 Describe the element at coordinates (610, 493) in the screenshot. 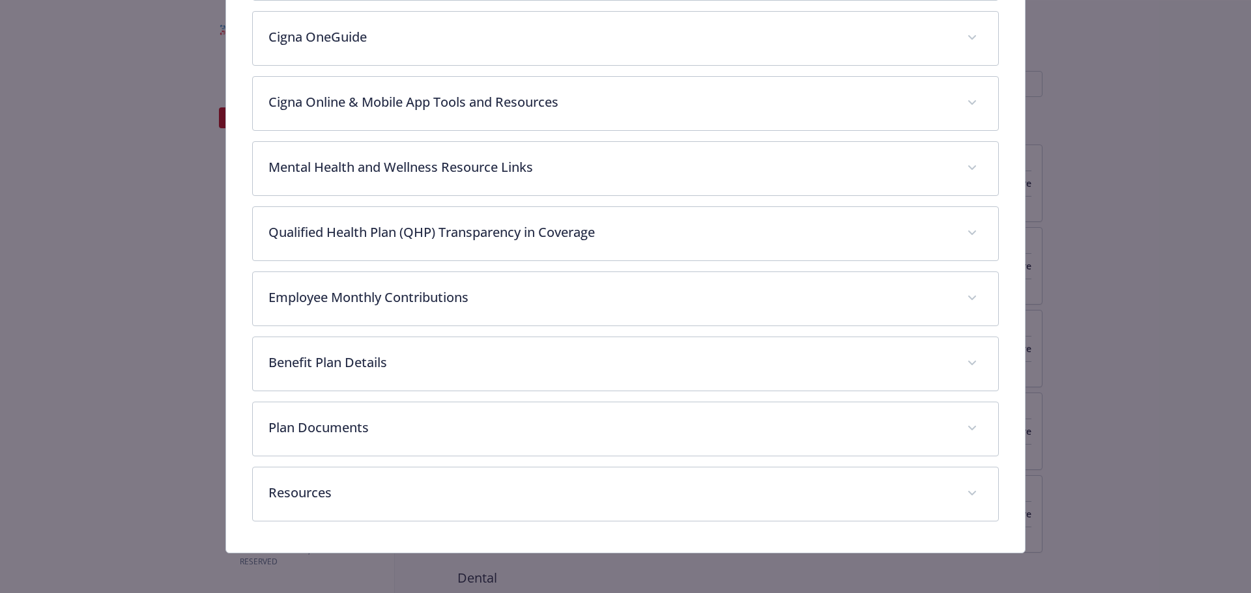

I see `p: Resources` at that location.